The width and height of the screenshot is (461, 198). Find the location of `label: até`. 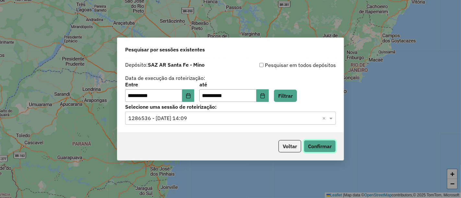

label: até is located at coordinates (234, 85).